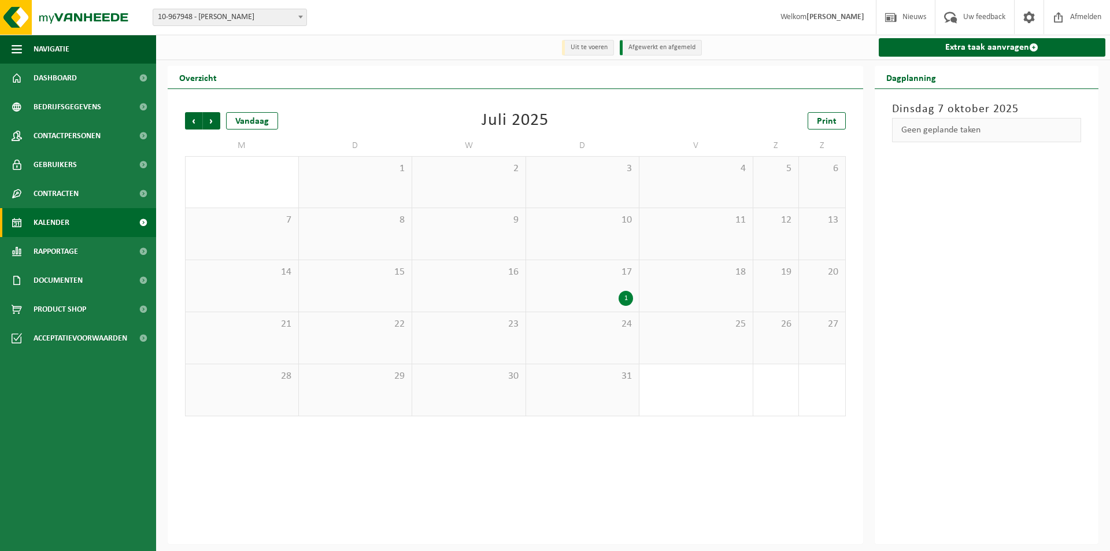  Describe the element at coordinates (55, 78) in the screenshot. I see `span: Dashboard` at that location.